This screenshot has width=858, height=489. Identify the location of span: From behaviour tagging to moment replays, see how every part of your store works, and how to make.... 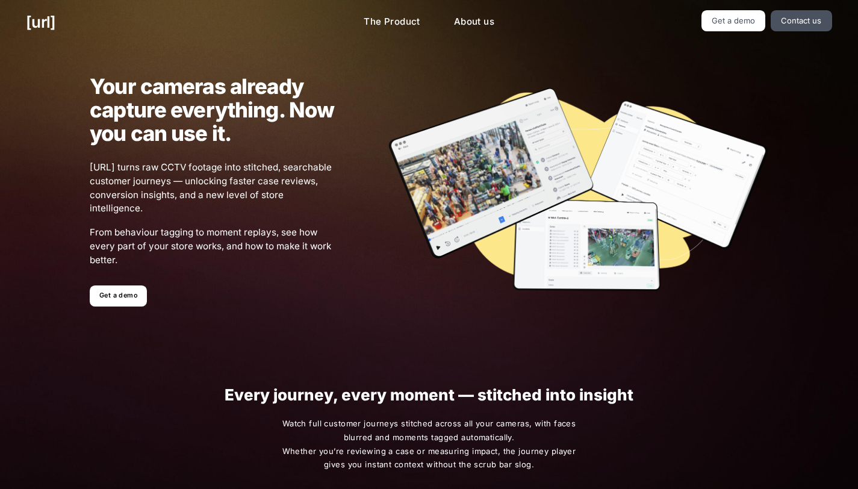
(212, 246).